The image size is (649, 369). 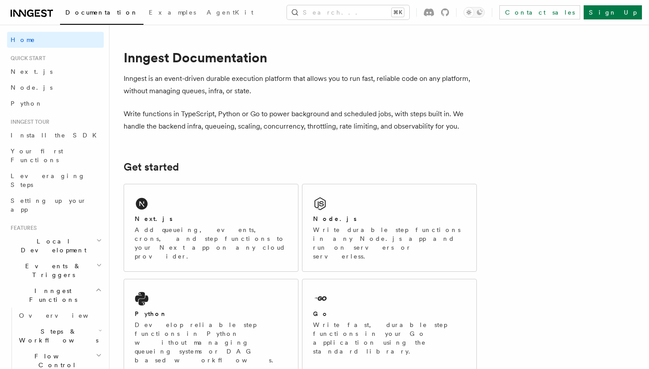 What do you see at coordinates (211, 243) in the screenshot?
I see `p: Add queueing, events, crons, and step functions to your Next app on any cloud provider.` at bounding box center [211, 243].